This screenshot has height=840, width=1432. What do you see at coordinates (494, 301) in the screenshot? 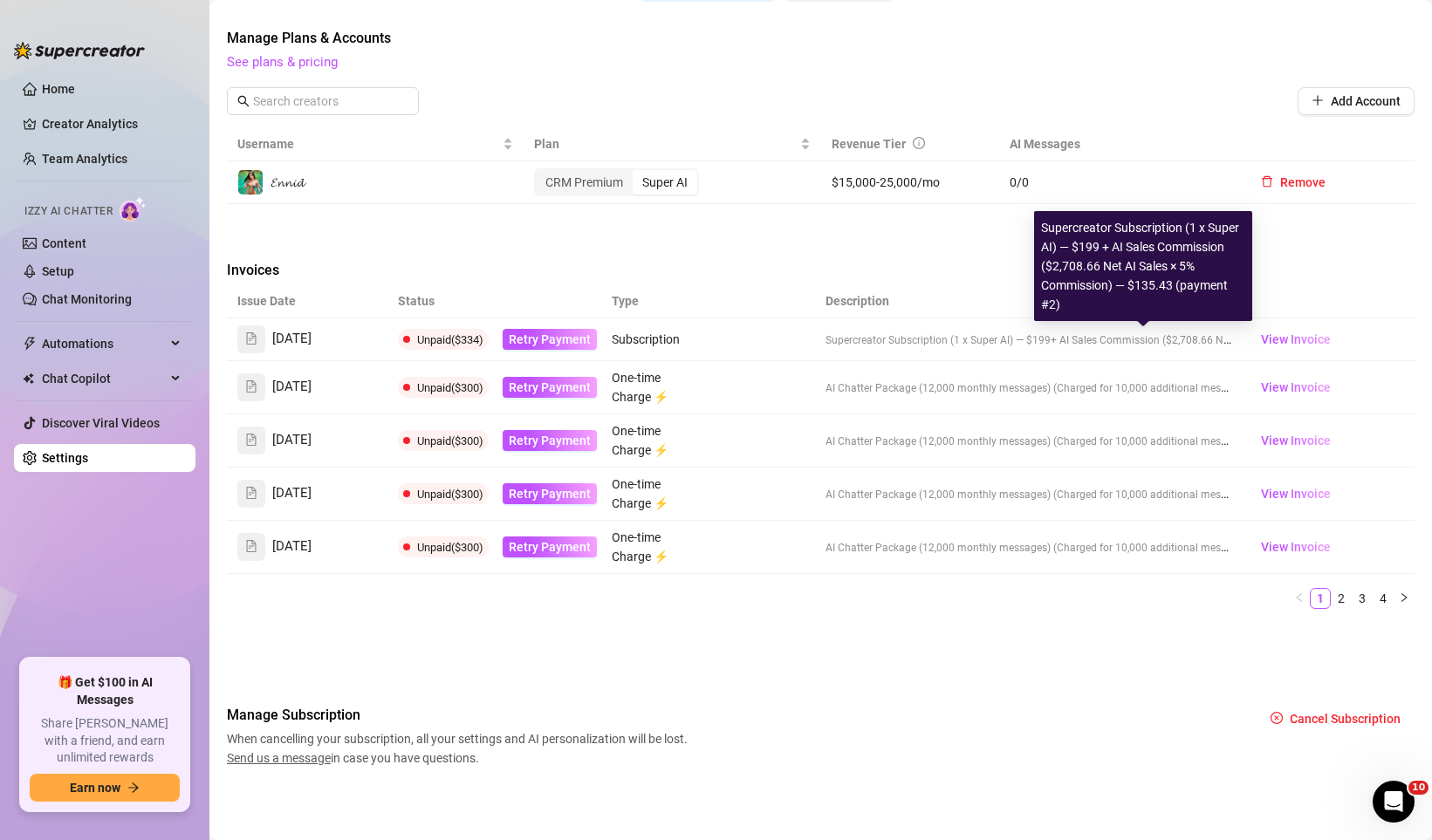
I see `th: Status` at bounding box center [494, 301].